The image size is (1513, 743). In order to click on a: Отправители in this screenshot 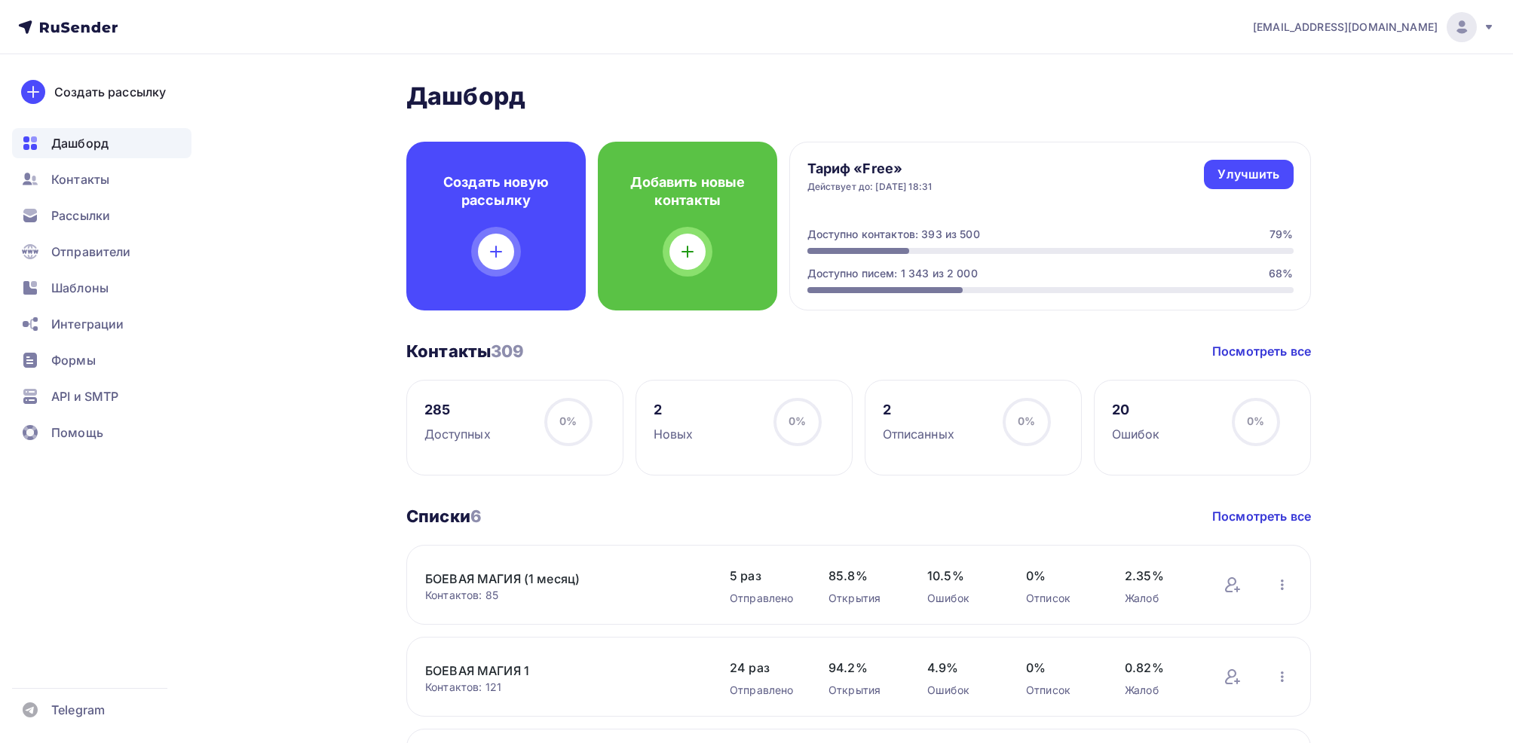, I will do `click(102, 252)`.